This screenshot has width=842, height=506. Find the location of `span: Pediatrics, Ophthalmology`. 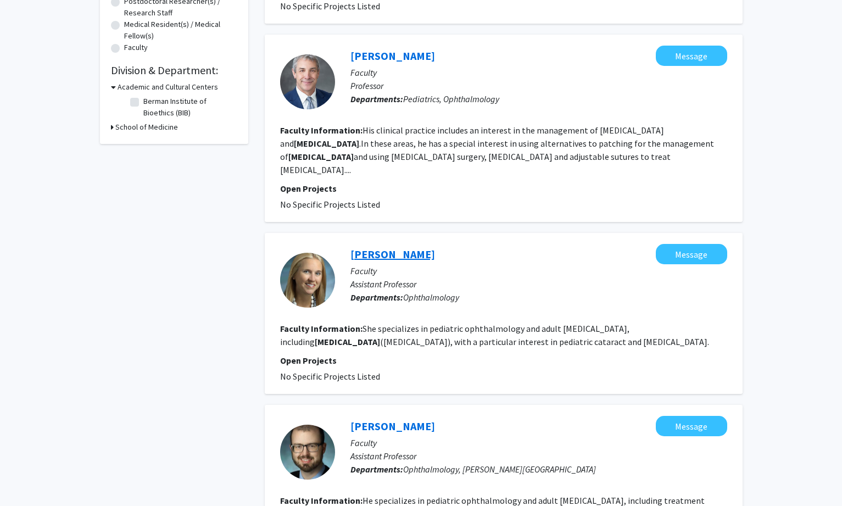

span: Pediatrics, Ophthalmology is located at coordinates (451, 99).